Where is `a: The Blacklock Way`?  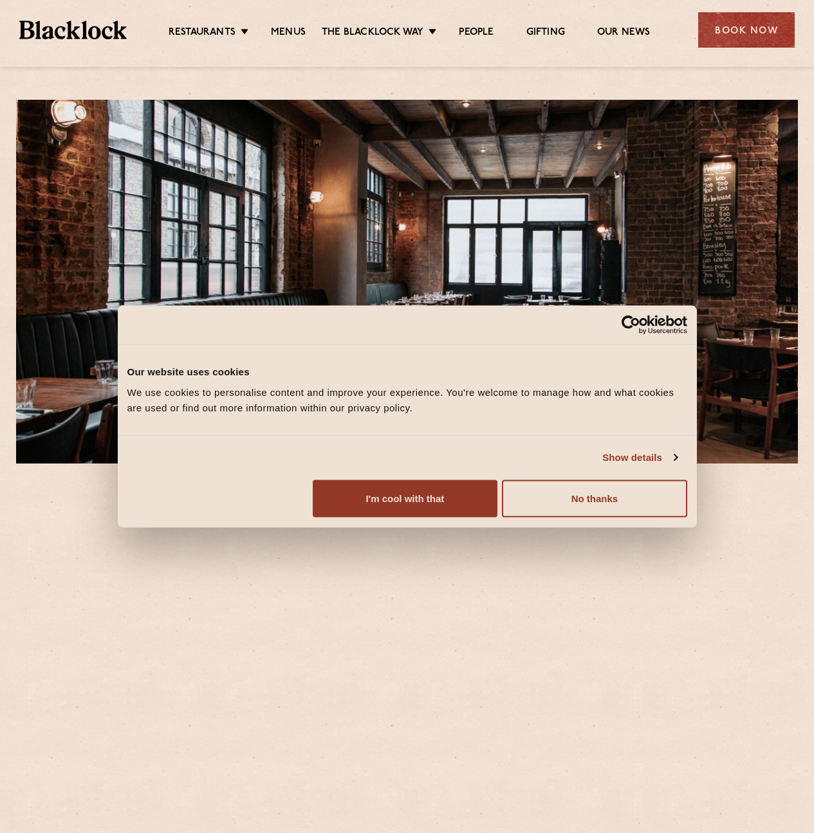 a: The Blacklock Way is located at coordinates (373, 33).